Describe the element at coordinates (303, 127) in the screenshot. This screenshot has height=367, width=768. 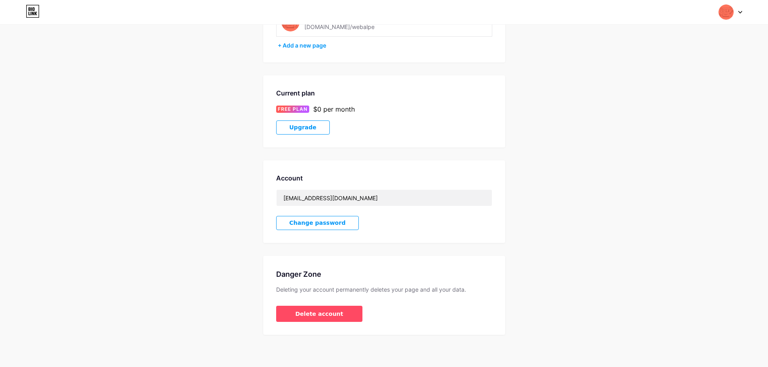
I see `button: Upgrade` at that location.